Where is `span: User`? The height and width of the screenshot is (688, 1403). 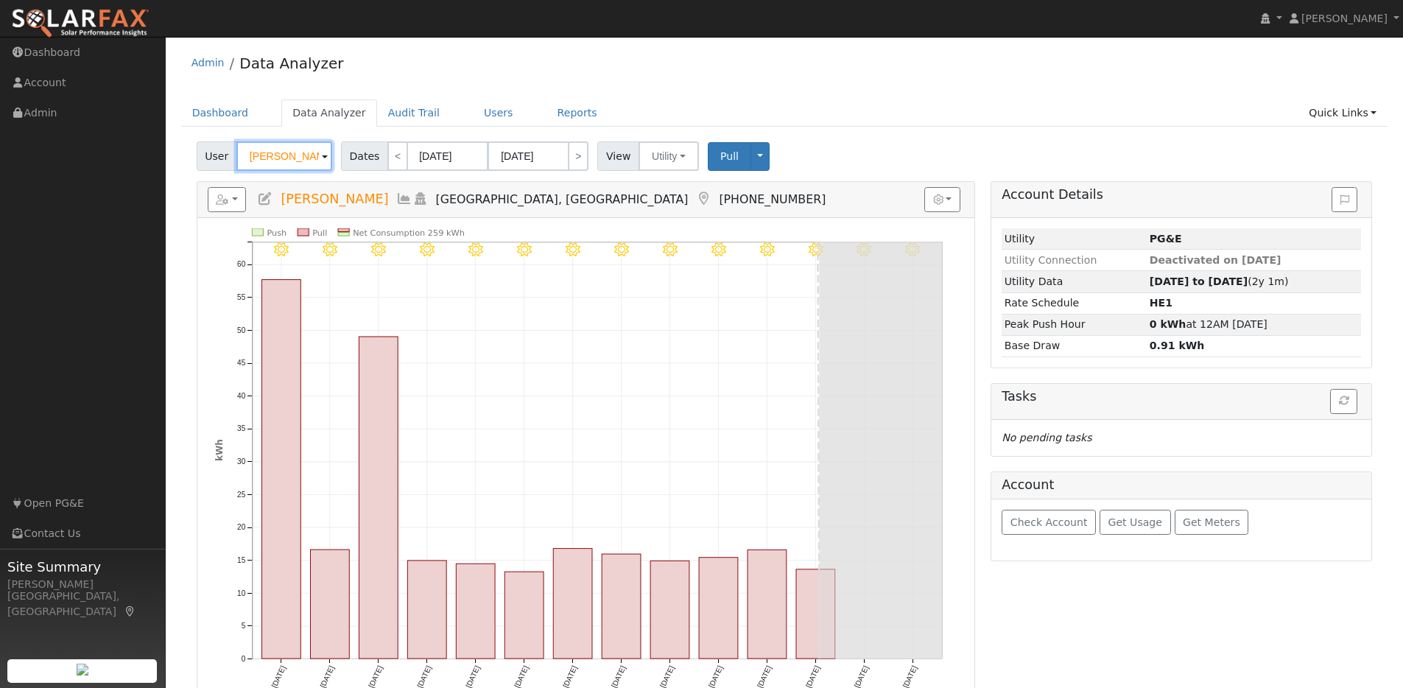
span: User is located at coordinates (217, 156).